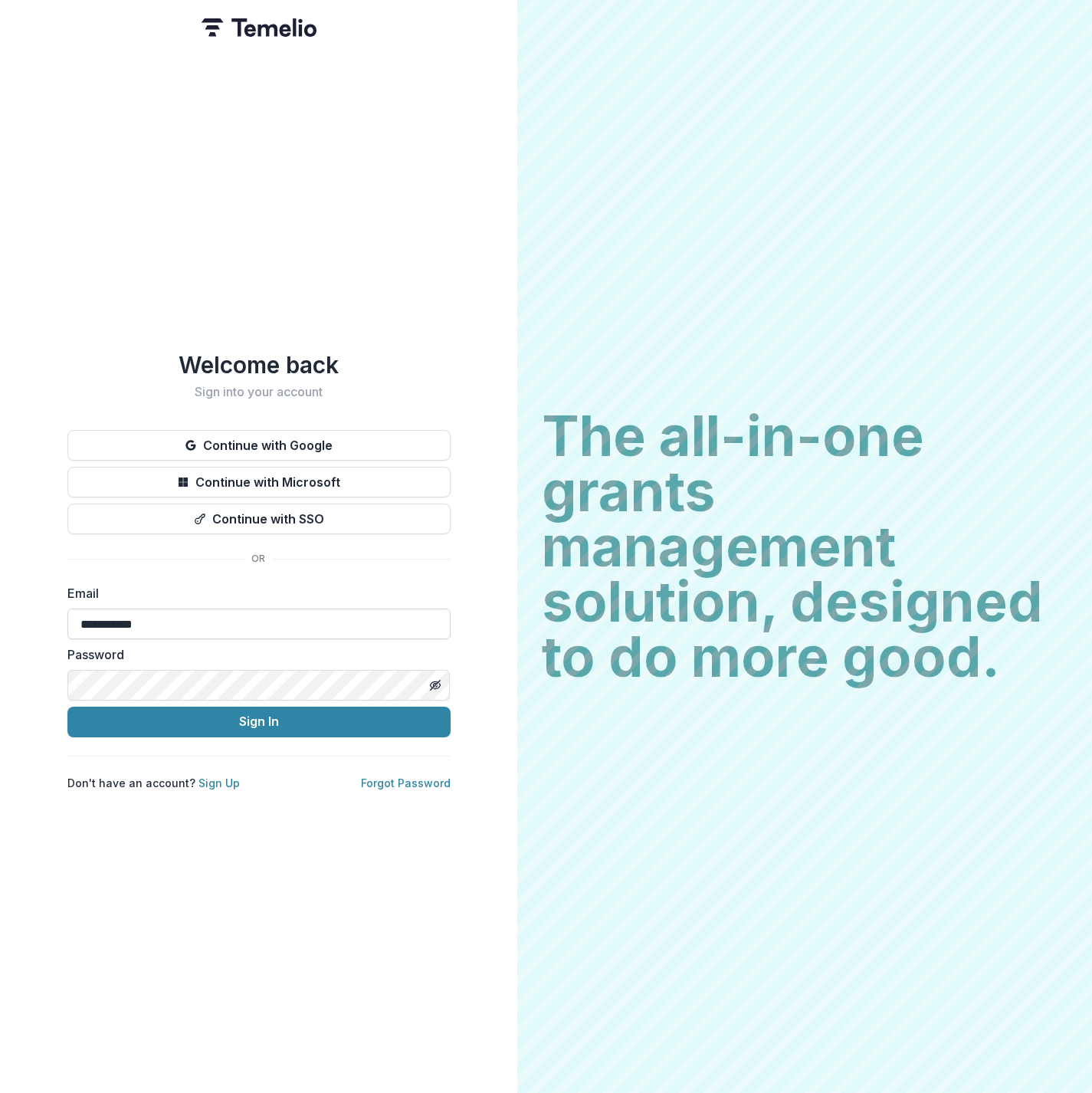 The height and width of the screenshot is (1093, 1092). What do you see at coordinates (435, 685) in the screenshot?
I see `button: Toggle password visibility` at bounding box center [435, 685].